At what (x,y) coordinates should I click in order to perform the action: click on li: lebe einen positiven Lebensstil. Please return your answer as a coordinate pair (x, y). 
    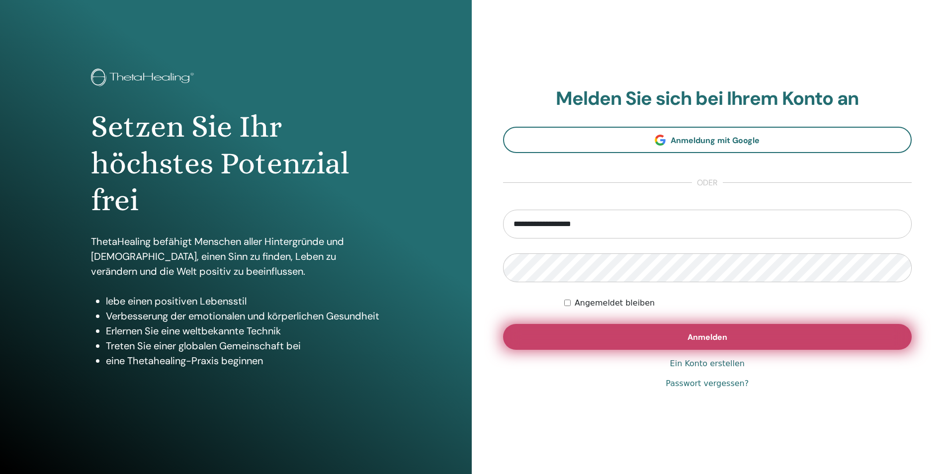
    Looking at the image, I should click on (243, 301).